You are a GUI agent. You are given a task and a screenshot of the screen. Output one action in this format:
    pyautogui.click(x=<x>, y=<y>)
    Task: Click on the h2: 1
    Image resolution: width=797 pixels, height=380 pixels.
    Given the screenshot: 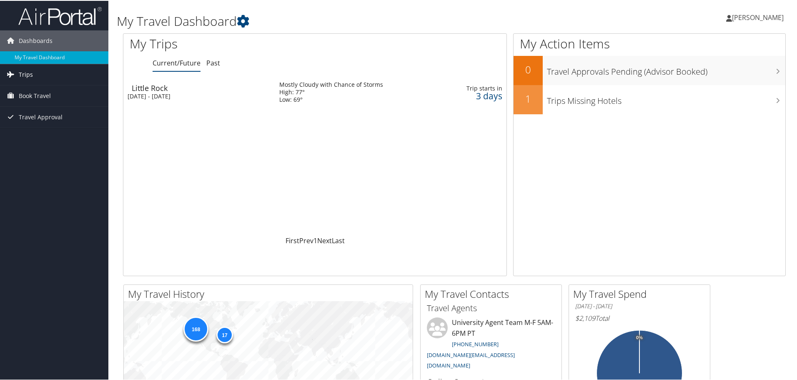 What is the action you would take?
    pyautogui.click(x=528, y=98)
    